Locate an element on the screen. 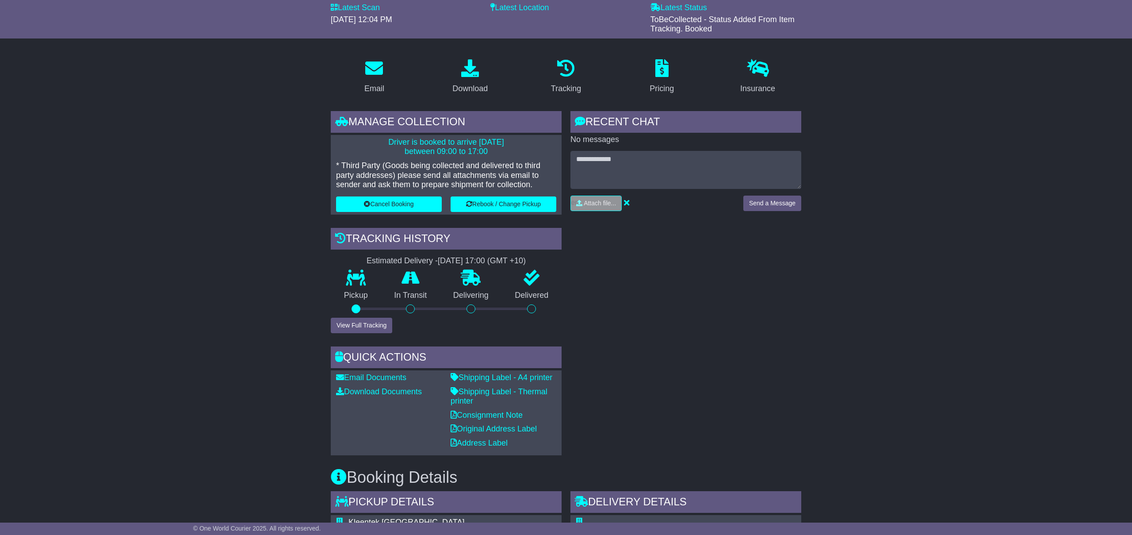  div: Delivery Details is located at coordinates (686, 503).